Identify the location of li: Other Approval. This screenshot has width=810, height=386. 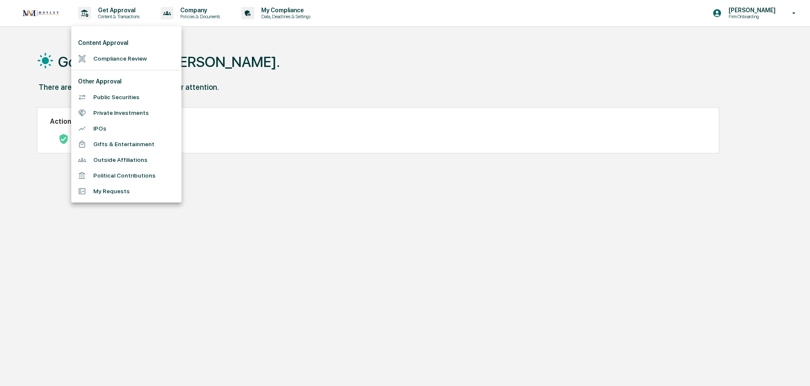
(126, 81).